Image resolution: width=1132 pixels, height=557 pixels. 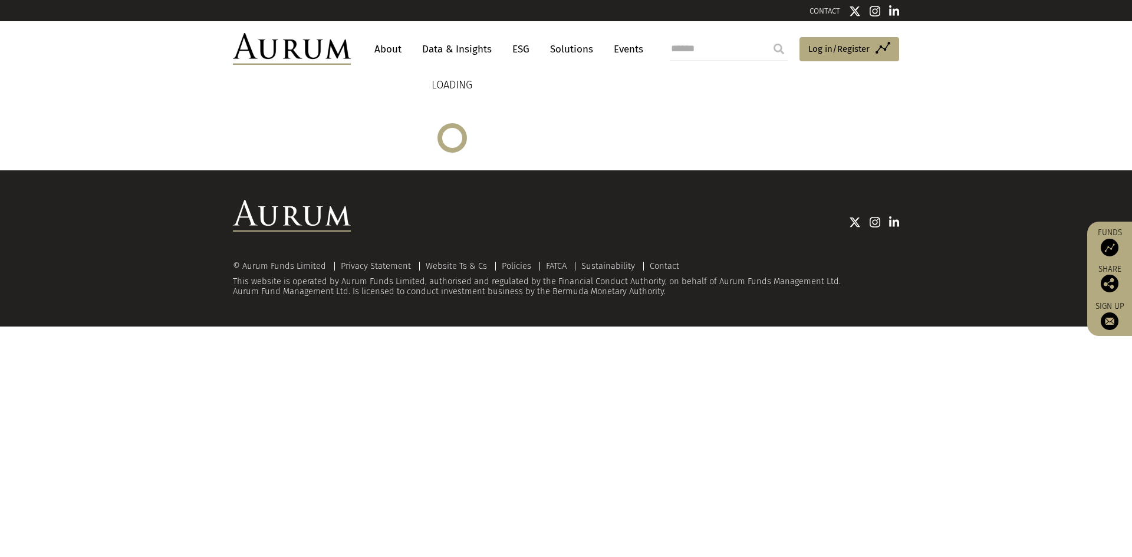 I want to click on a: CONTACT, so click(x=825, y=11).